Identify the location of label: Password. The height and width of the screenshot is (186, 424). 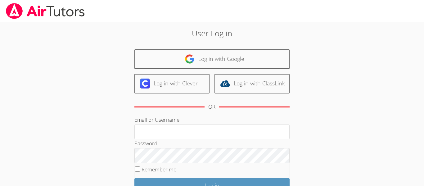
(146, 143).